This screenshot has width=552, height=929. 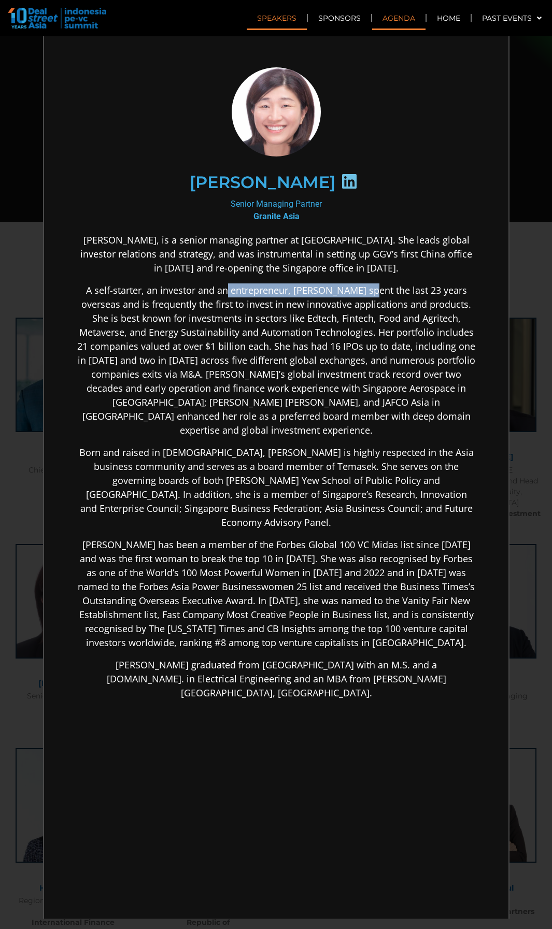 What do you see at coordinates (232, 181) in the screenshot?
I see `b: Granite Asia` at bounding box center [232, 181].